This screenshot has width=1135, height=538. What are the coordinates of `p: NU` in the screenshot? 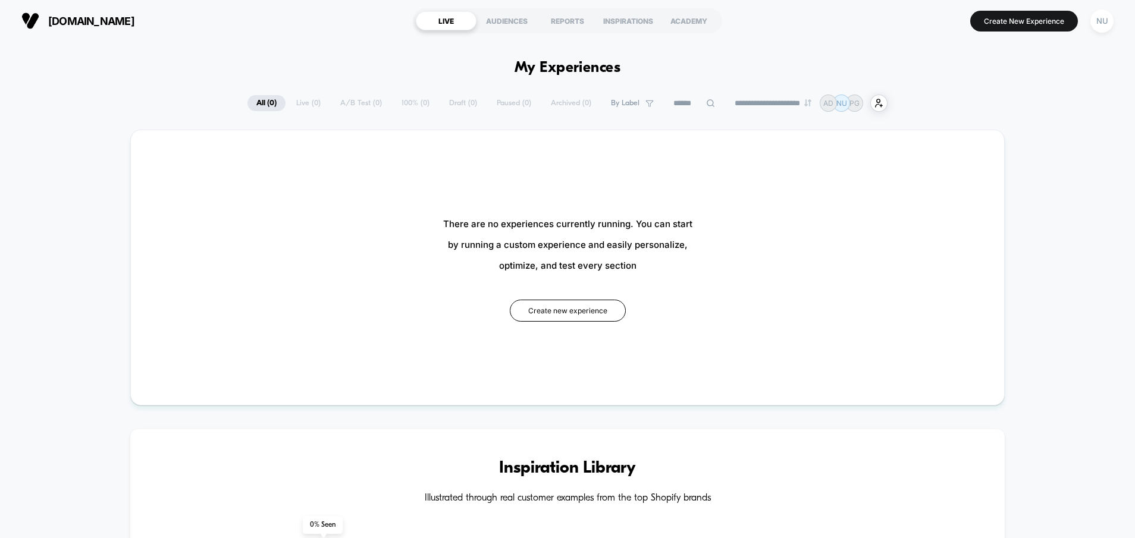 It's located at (842, 103).